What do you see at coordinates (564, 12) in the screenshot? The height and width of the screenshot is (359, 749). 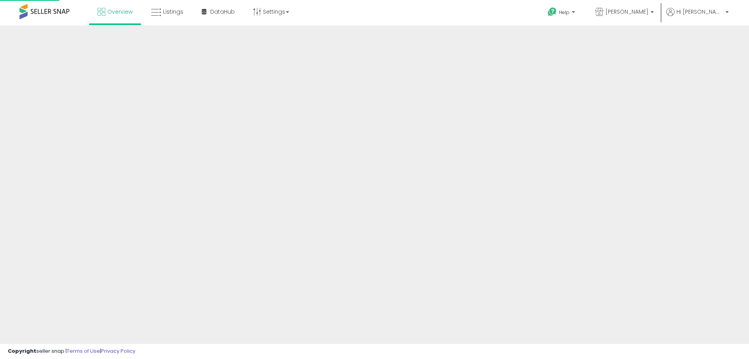 I see `span: Help` at bounding box center [564, 12].